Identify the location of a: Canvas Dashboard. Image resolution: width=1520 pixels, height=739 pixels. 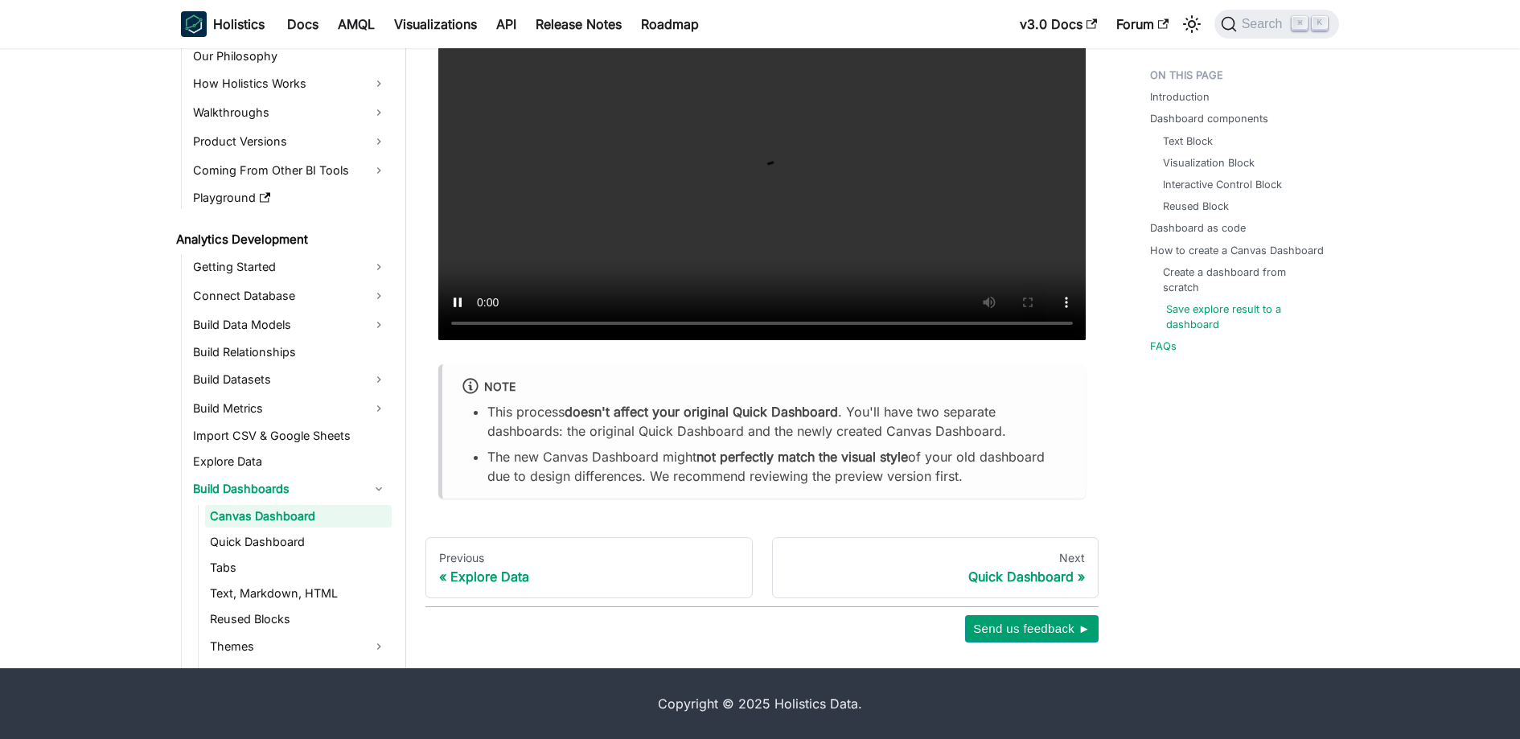
(298, 516).